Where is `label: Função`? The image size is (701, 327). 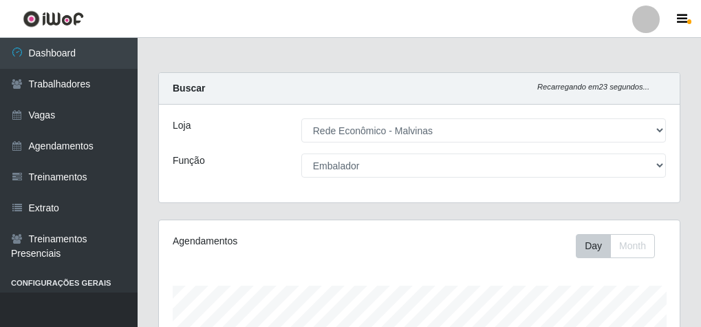
label: Função is located at coordinates (189, 160).